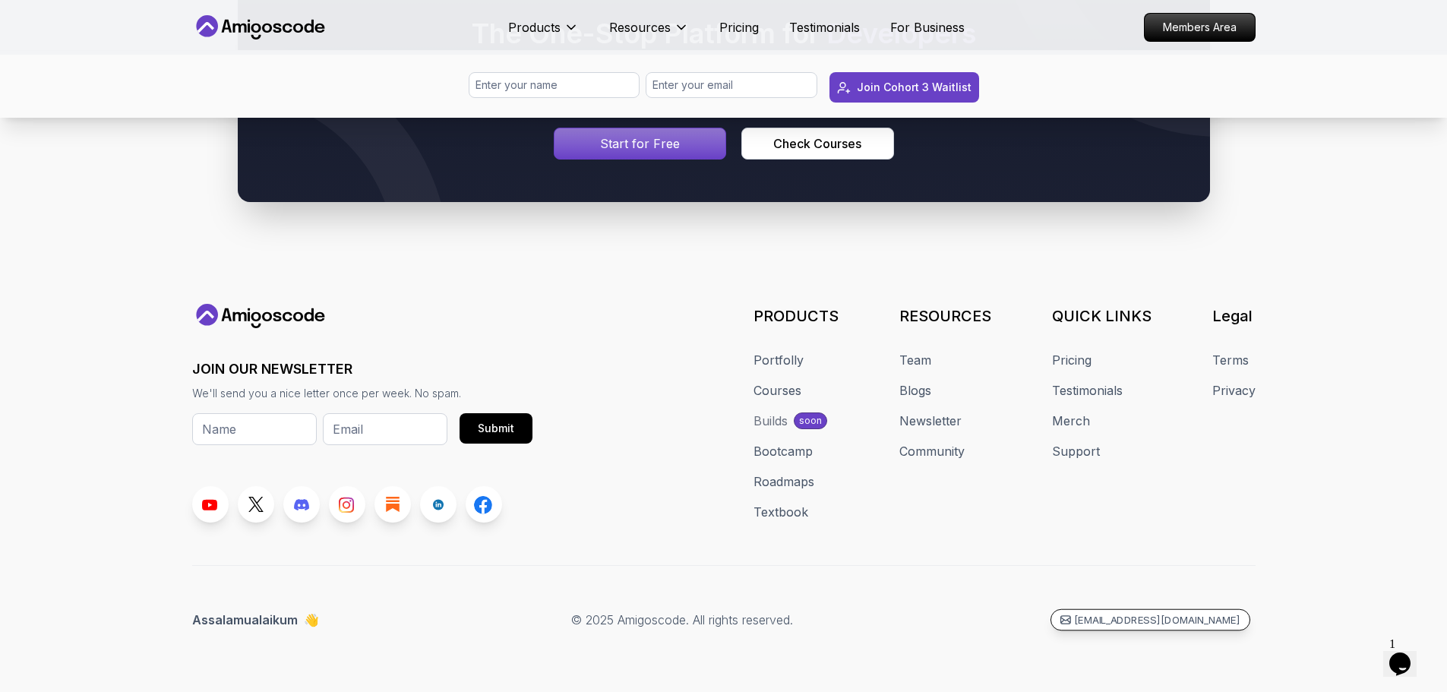  Describe the element at coordinates (534, 27) in the screenshot. I see `p: Products` at that location.